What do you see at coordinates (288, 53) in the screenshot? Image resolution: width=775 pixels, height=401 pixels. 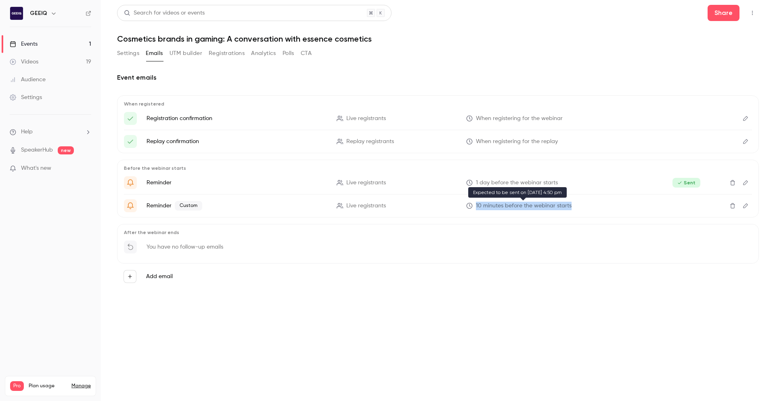 I see `button: Polls` at bounding box center [288, 53].